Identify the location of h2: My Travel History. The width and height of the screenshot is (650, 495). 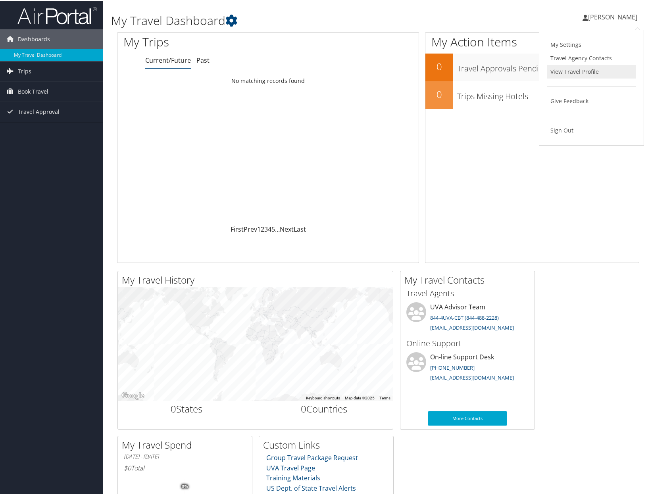
(257, 279).